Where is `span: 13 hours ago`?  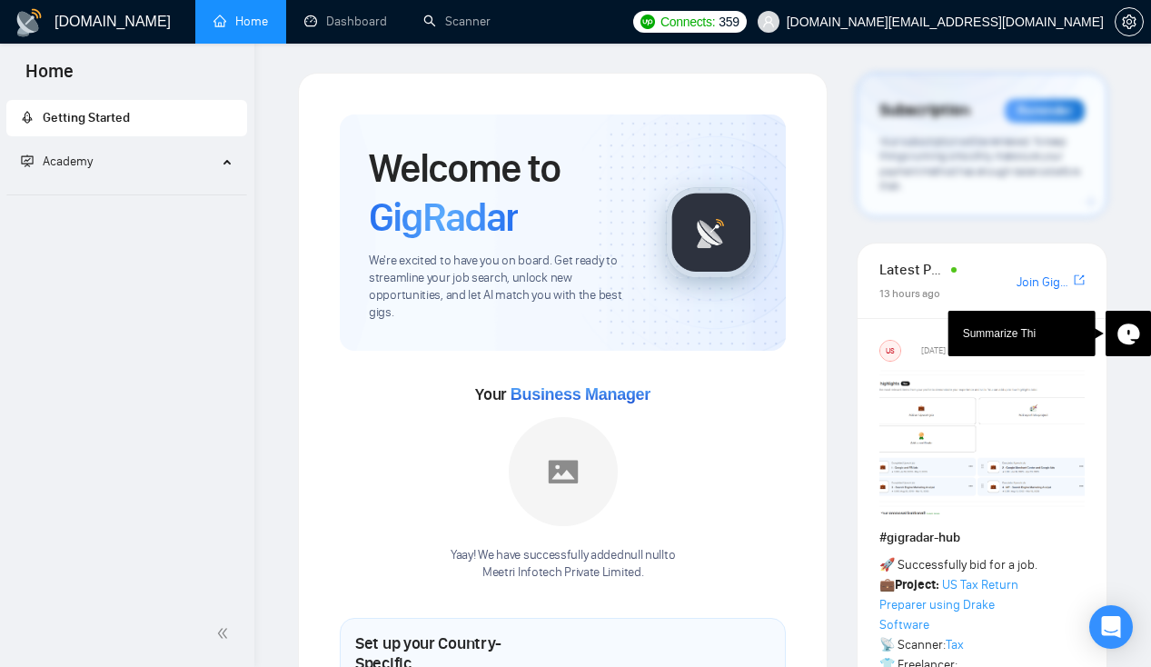
span: 13 hours ago is located at coordinates (909, 293).